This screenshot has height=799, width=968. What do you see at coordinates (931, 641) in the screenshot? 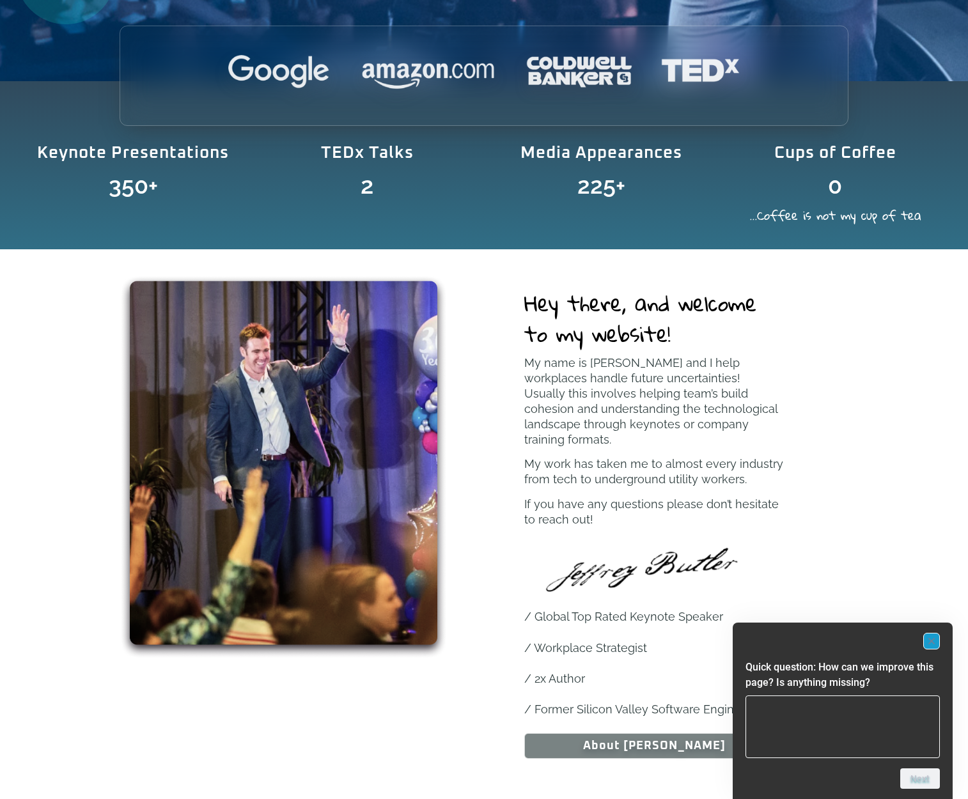
I see `button: Hide survey` at bounding box center [931, 641].